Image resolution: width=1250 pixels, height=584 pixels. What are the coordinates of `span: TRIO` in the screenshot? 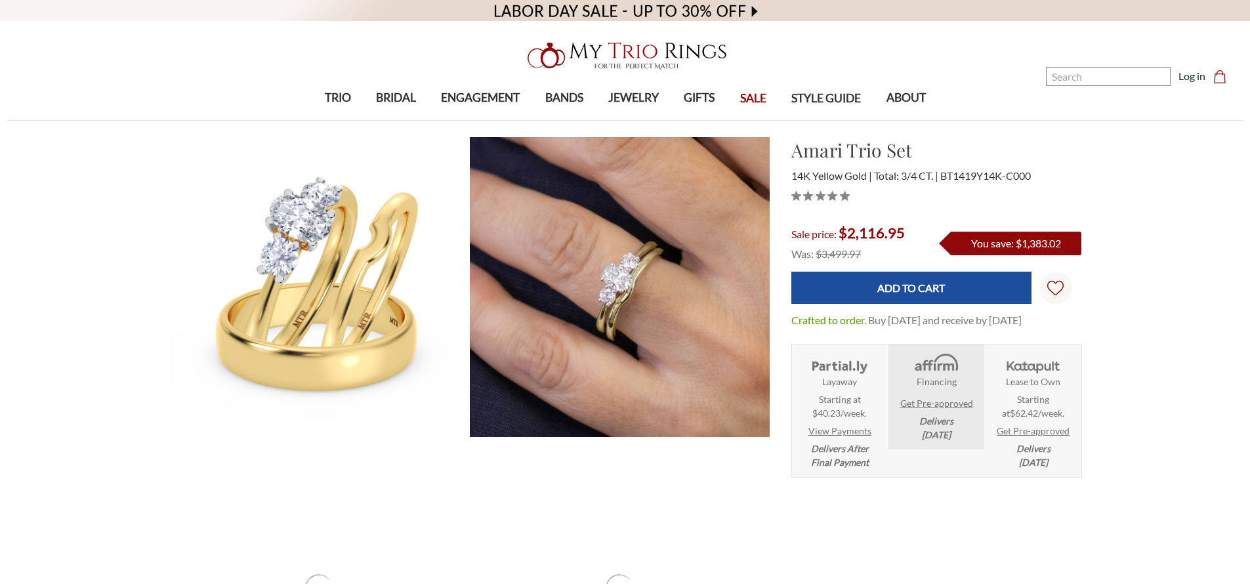 It's located at (338, 98).